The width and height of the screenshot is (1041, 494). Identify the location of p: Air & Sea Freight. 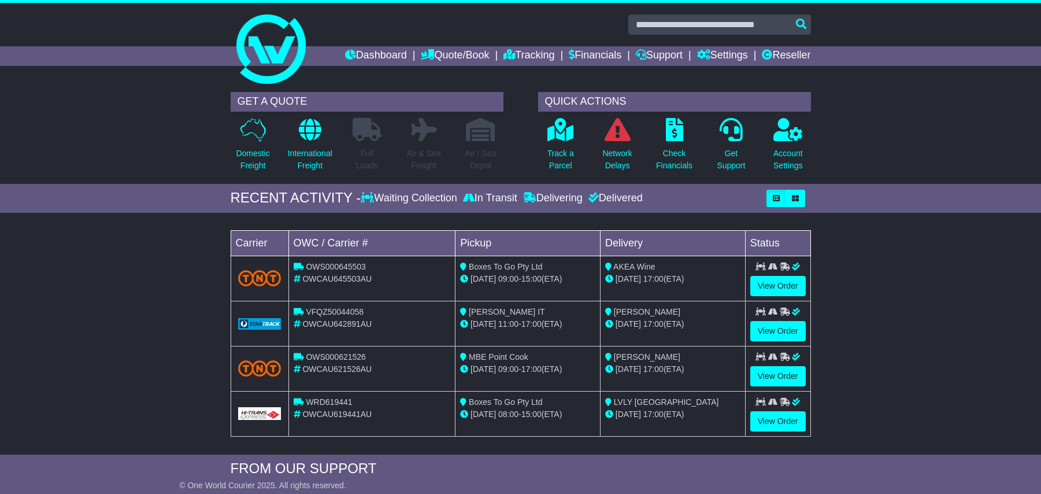
(424, 160).